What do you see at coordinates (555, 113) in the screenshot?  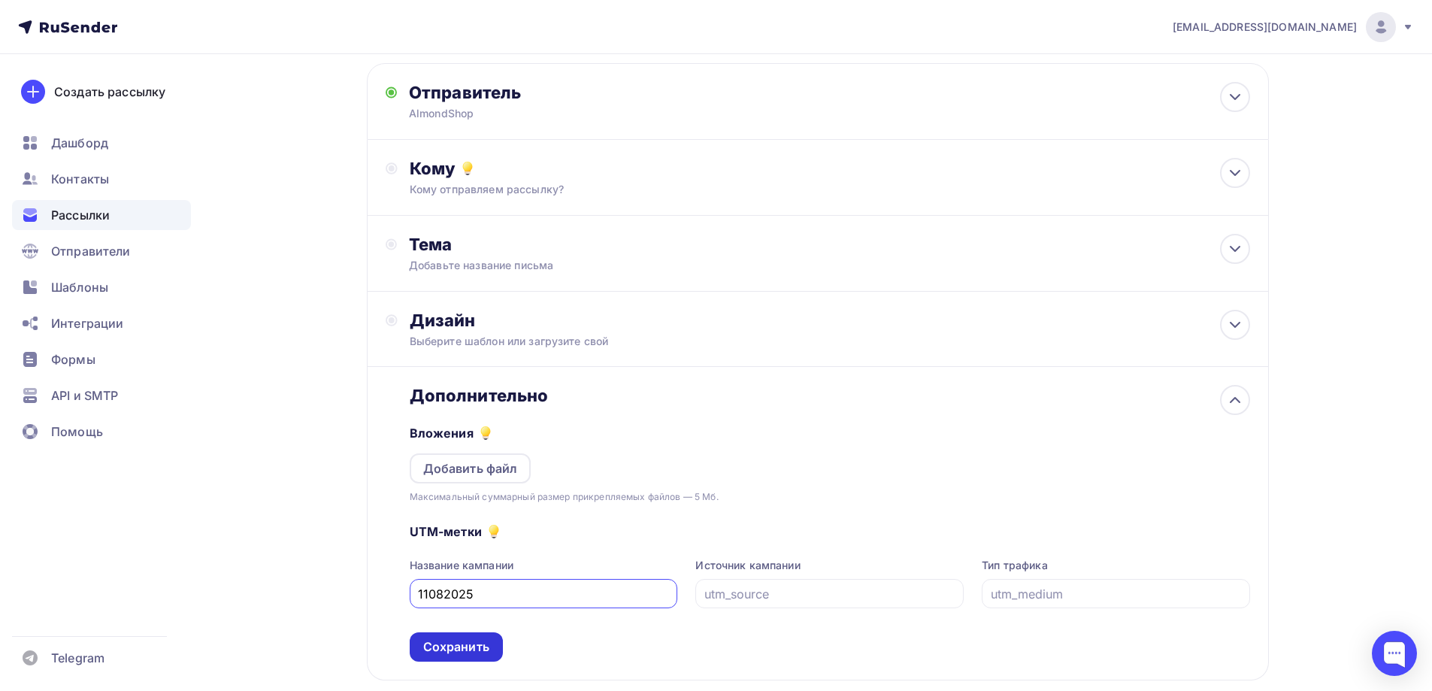 I see `div: AlmondShop` at bounding box center [555, 113].